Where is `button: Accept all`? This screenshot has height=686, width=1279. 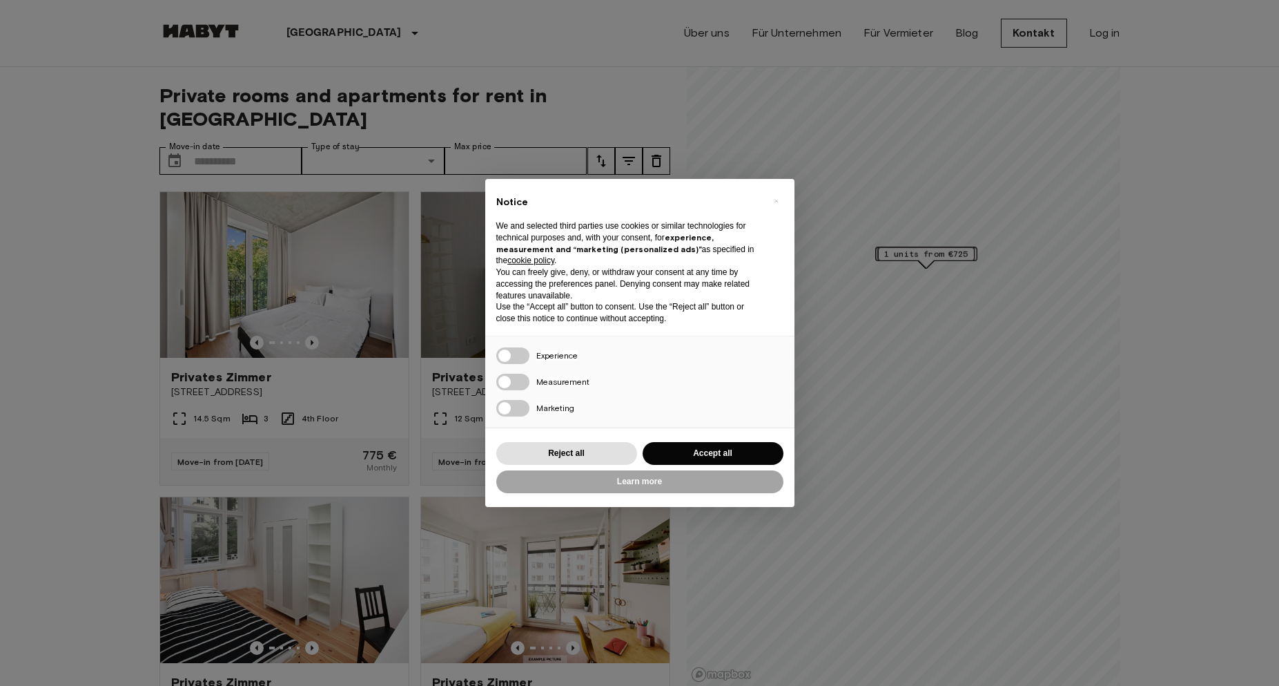
button: Accept all is located at coordinates (713, 453).